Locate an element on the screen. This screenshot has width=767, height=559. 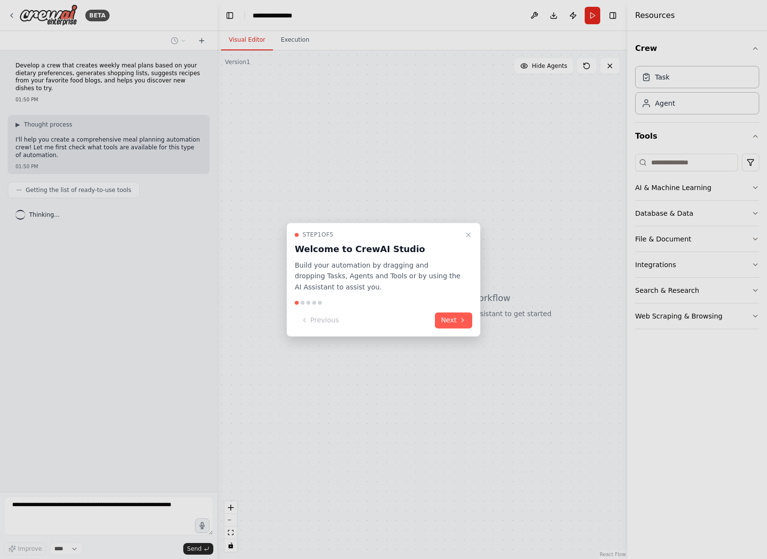
span: Step 1 of 5 is located at coordinates (318, 235).